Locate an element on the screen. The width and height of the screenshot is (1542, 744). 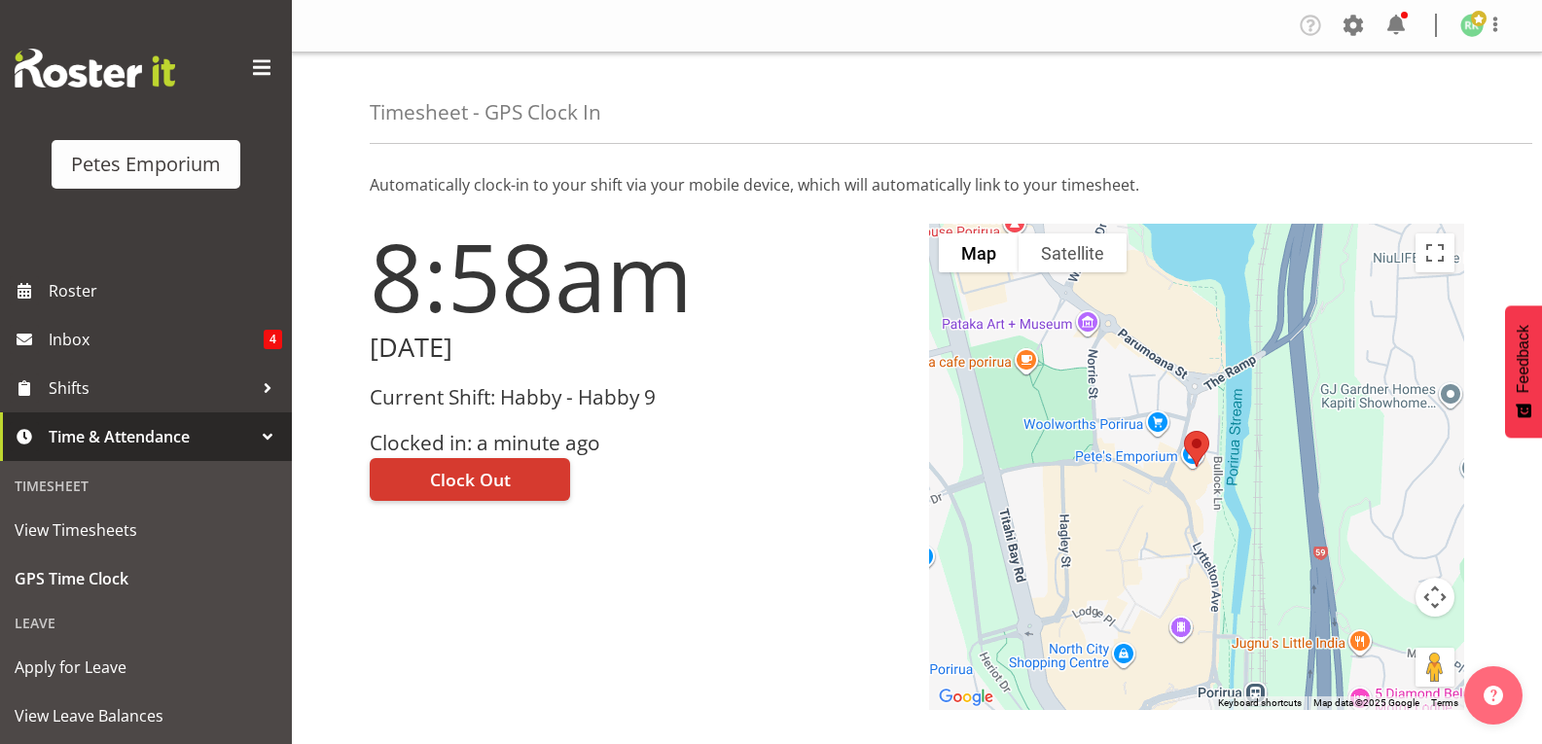
a: Apply for Leave is located at coordinates (146, 667).